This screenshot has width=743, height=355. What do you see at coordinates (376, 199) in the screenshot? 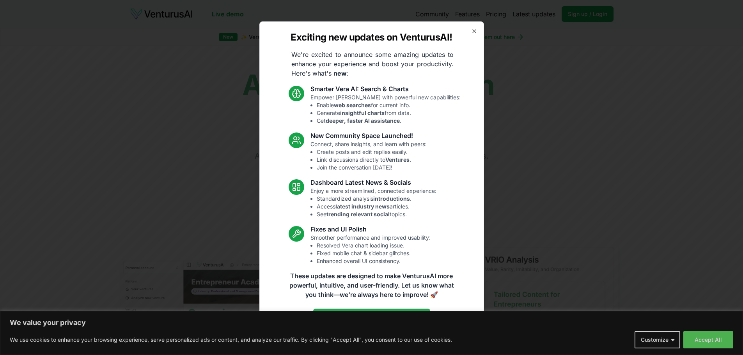
I see `li: Standardized analysis .` at bounding box center [376, 199].